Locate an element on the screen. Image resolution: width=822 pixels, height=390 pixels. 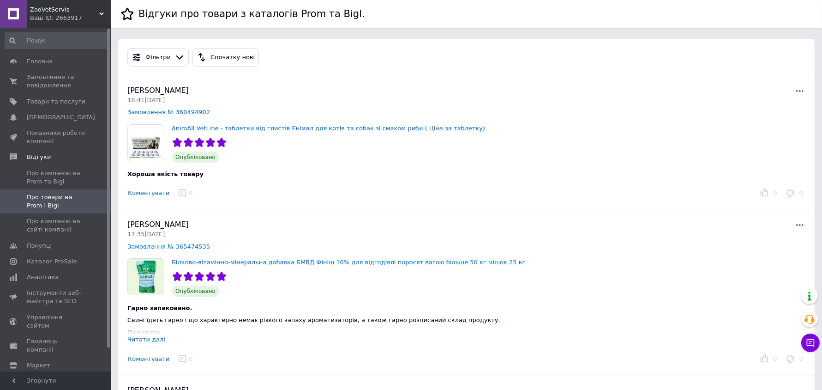
button: Спочатку нові is located at coordinates (226, 57).